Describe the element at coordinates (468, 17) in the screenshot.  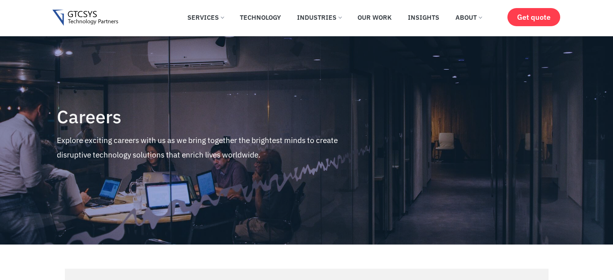
I see `a: About` at that location.